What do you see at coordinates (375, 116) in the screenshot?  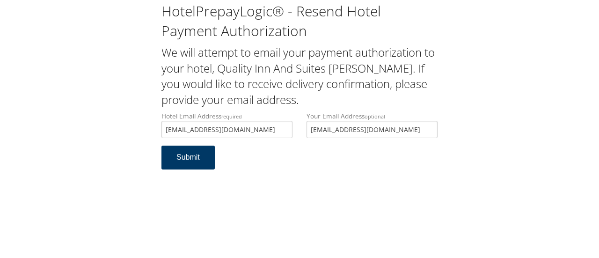 I see `small: optional` at bounding box center [375, 116].